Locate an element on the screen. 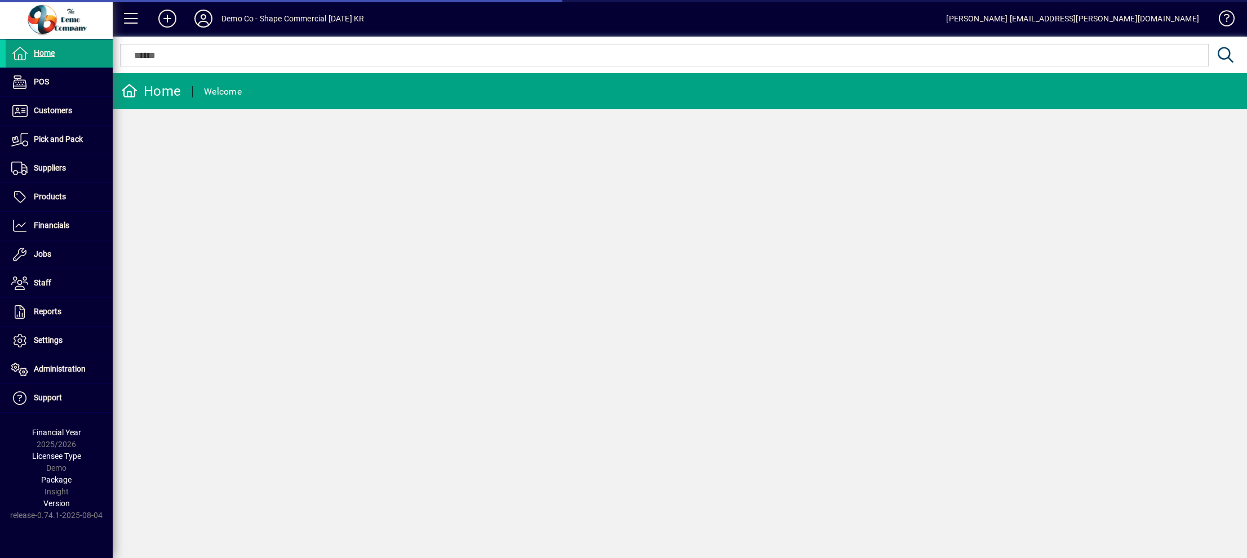 Image resolution: width=1247 pixels, height=558 pixels. a: Support is located at coordinates (59, 398).